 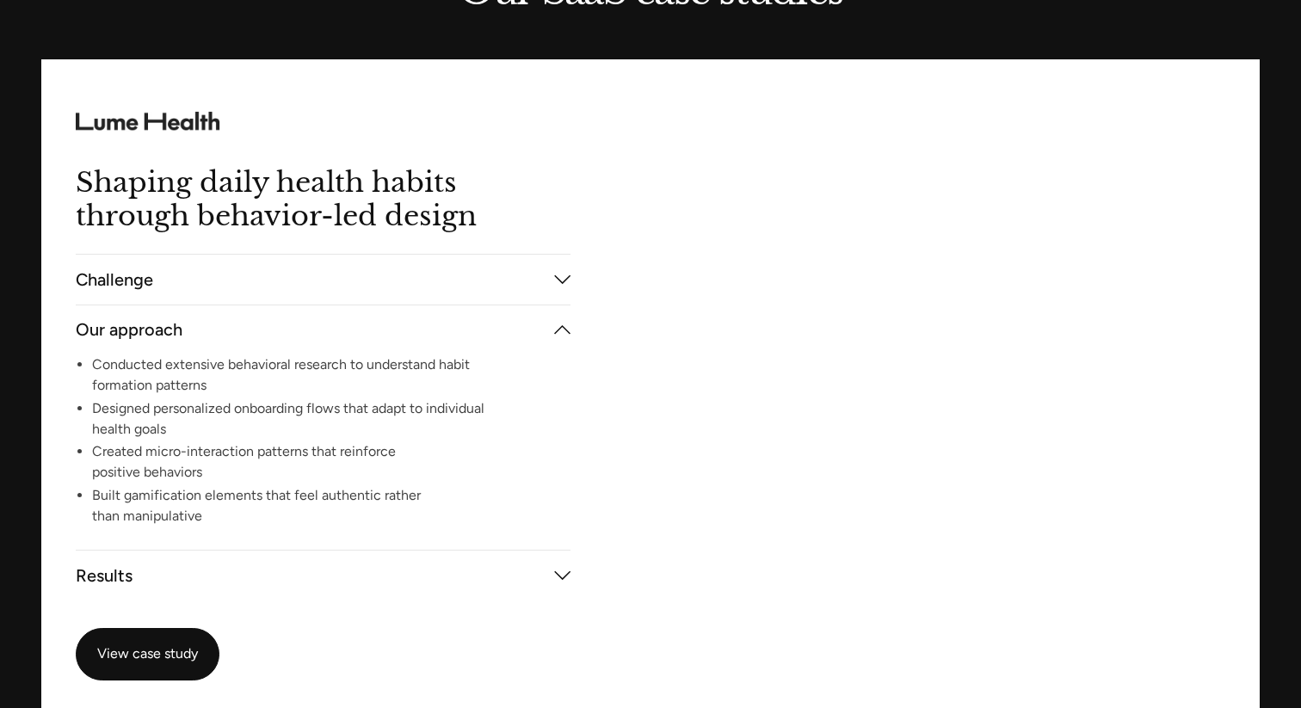 I want to click on p: Shaping daily health habits through behavior-led design, so click(x=323, y=198).